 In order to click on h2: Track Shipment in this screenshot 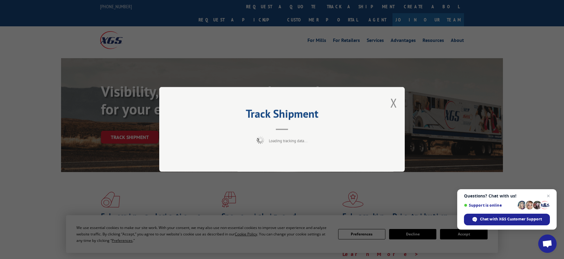, I will do `click(282, 115)`.